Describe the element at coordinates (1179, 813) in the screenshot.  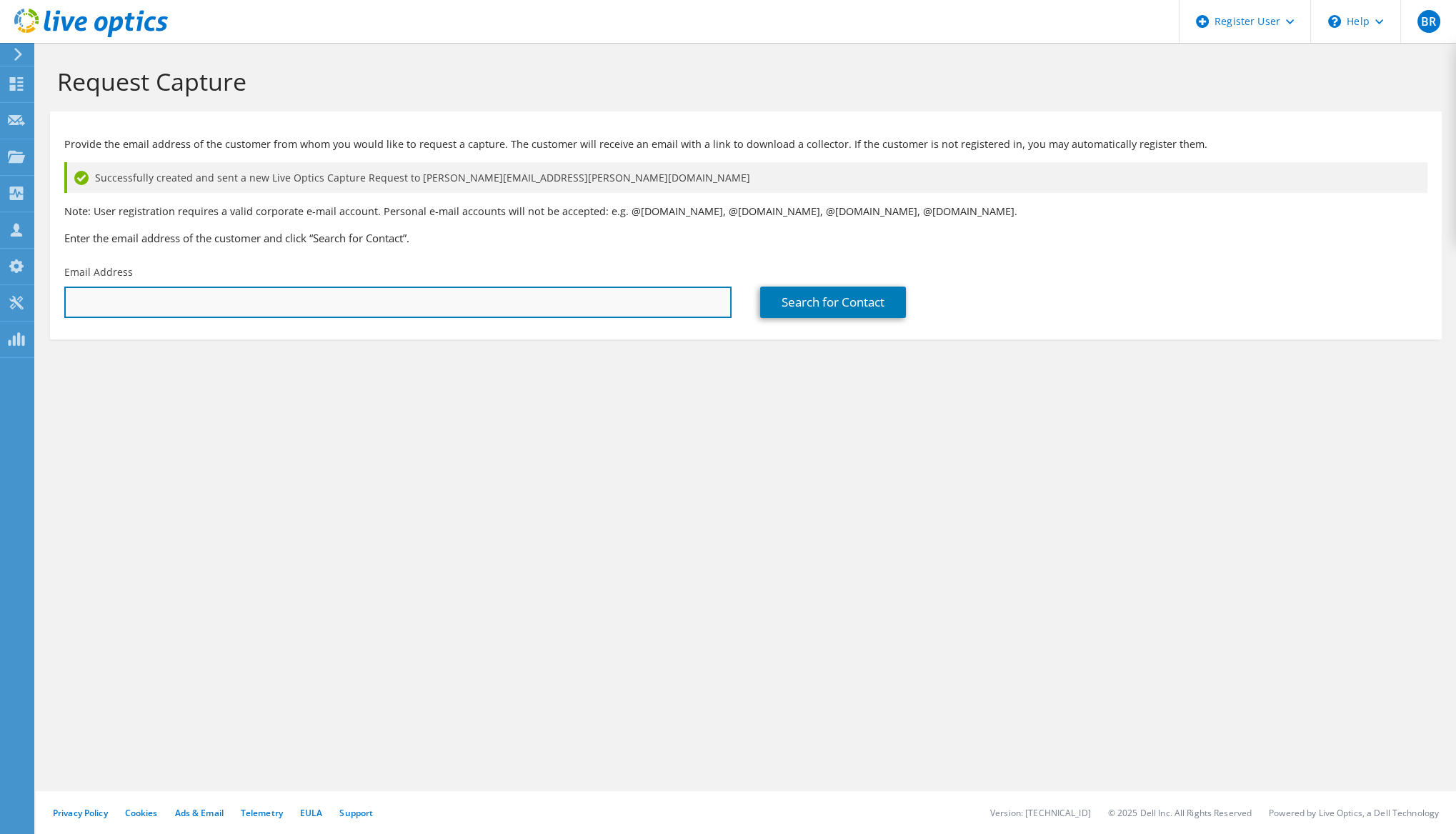
I see `li: © 2025 Dell Inc. All Rights Reserved` at that location.